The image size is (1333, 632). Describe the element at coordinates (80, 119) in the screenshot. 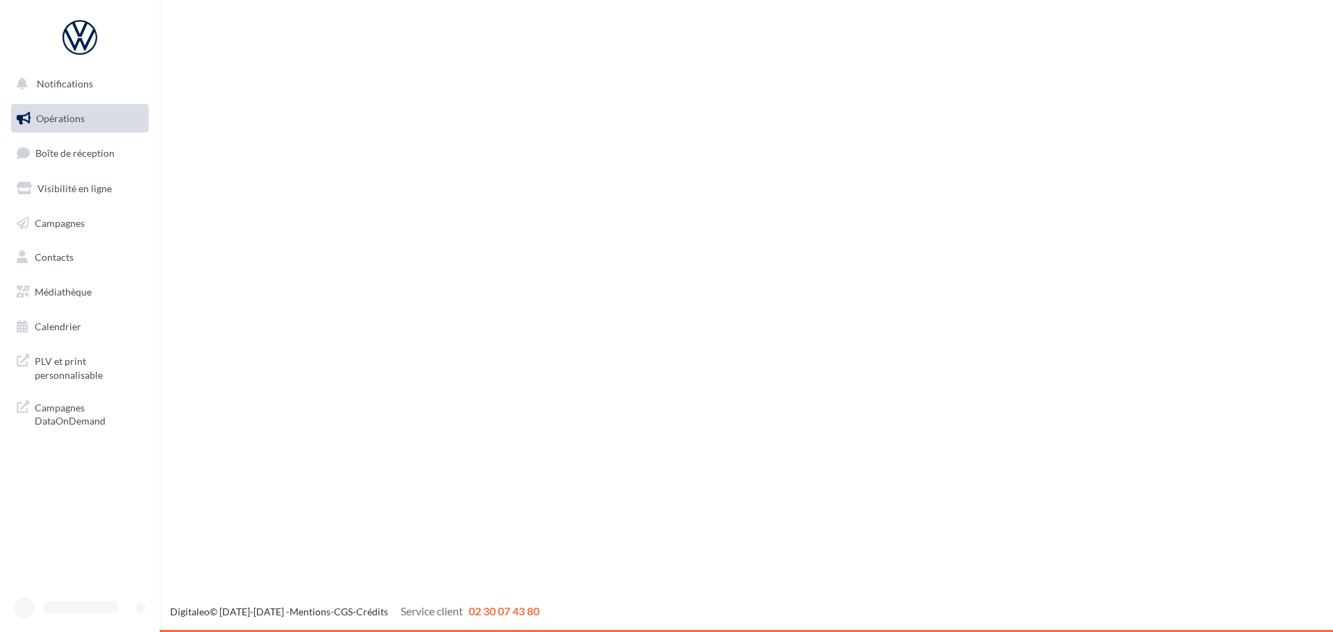

I see `a: Opérations` at that location.